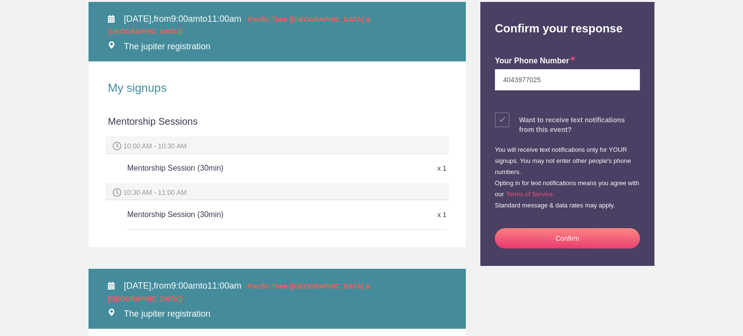  What do you see at coordinates (567, 189) in the screenshot?
I see `small: Opting in for text notifications means you agree with our` at bounding box center [567, 189].